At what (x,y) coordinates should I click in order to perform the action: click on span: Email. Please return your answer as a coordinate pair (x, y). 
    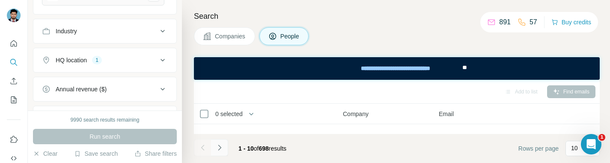
    Looking at the image, I should click on (446, 114).